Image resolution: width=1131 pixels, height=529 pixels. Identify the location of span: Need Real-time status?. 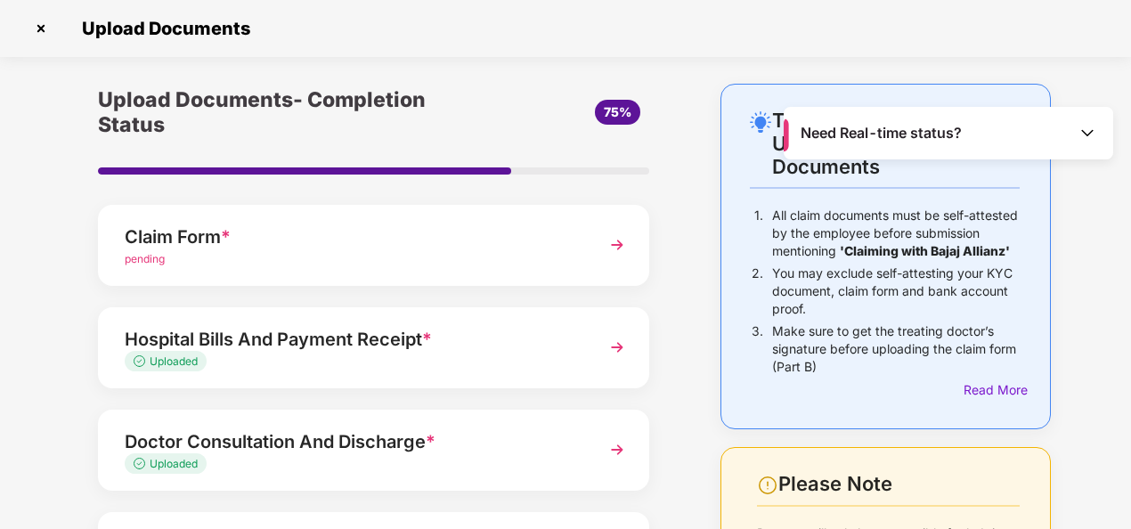
(881, 133).